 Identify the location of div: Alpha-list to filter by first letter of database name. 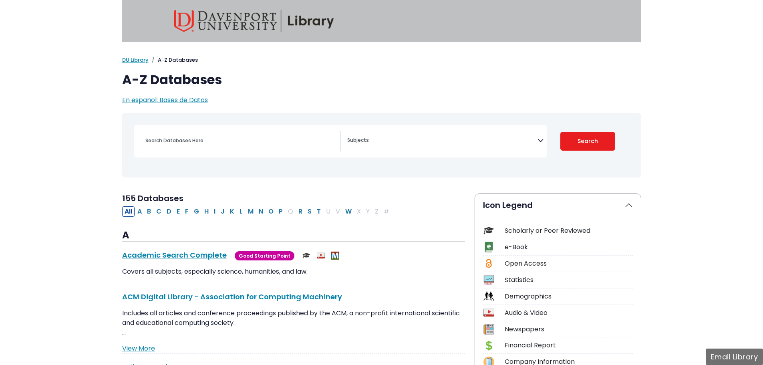
(257, 211).